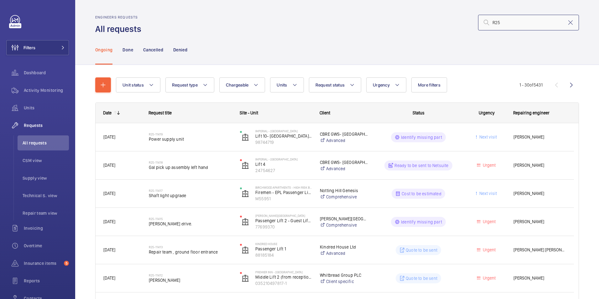 Image resolution: width=599 pixels, height=299 pixels. I want to click on p: Cancelled, so click(153, 50).